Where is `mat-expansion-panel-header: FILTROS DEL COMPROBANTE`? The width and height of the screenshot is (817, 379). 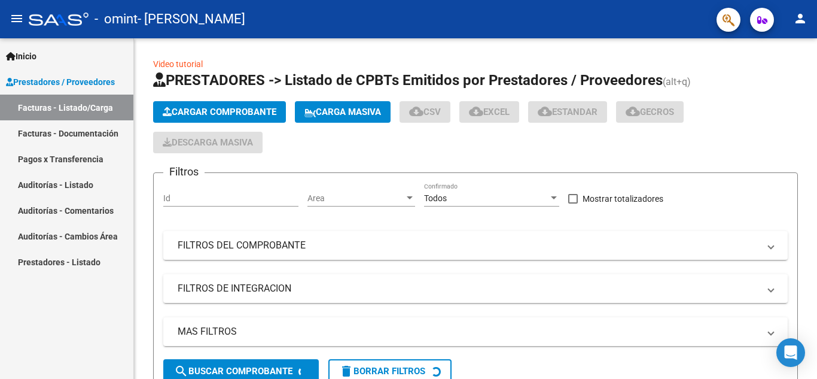 mat-expansion-panel-header: FILTROS DEL COMPROBANTE is located at coordinates (476, 245).